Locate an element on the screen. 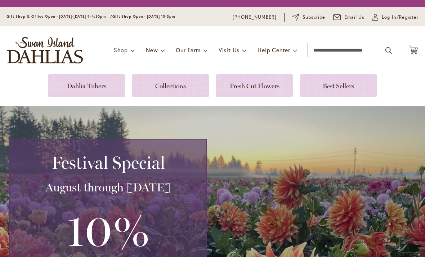  a: Log In/Register is located at coordinates (396, 17).